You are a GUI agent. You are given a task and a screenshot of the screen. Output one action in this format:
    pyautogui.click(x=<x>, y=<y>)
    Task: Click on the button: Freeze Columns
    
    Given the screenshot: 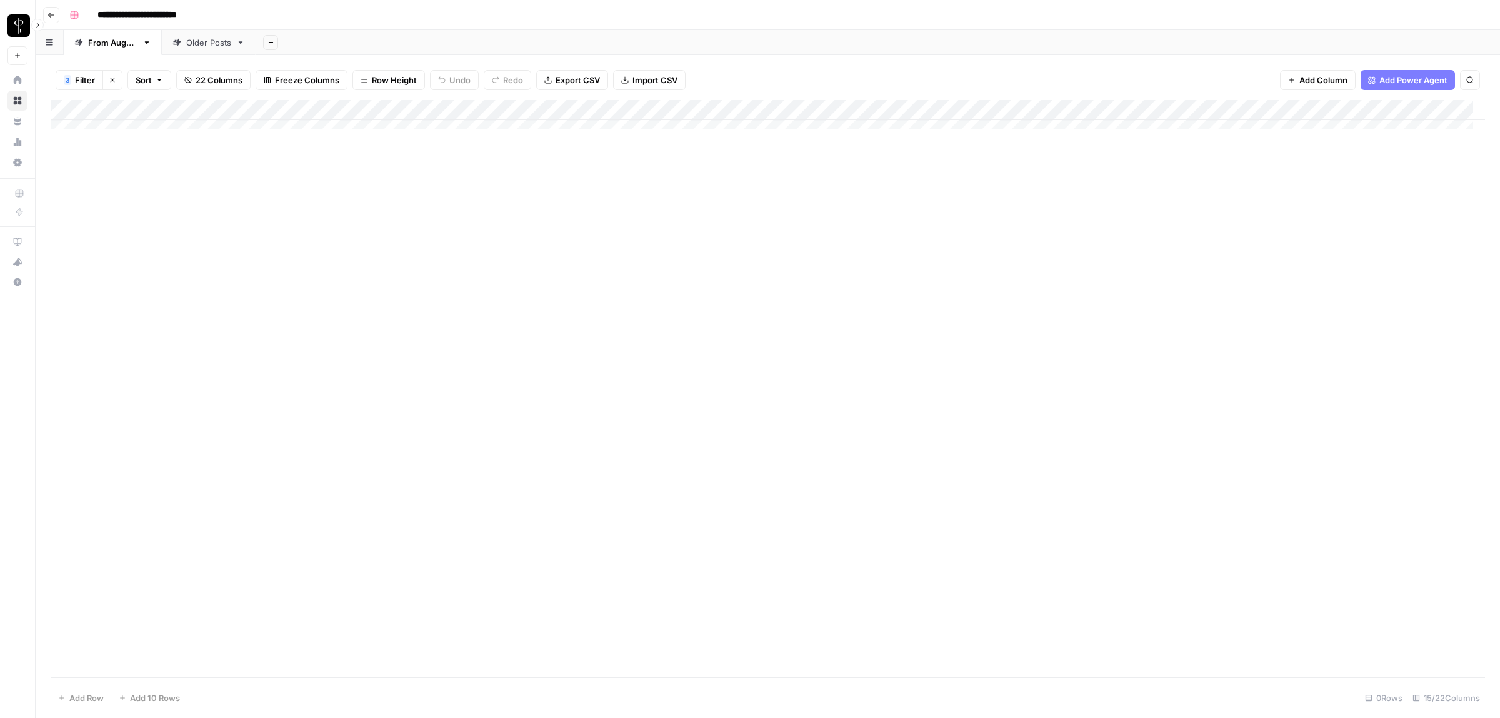 What is the action you would take?
    pyautogui.click(x=301, y=80)
    